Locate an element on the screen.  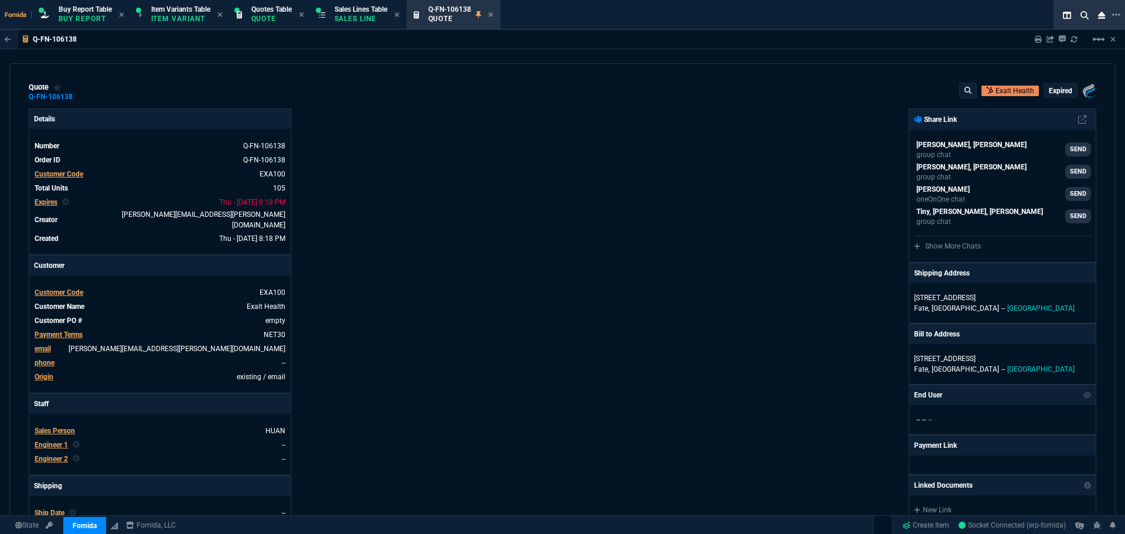
span: Item Variants Table is located at coordinates (181, 9).